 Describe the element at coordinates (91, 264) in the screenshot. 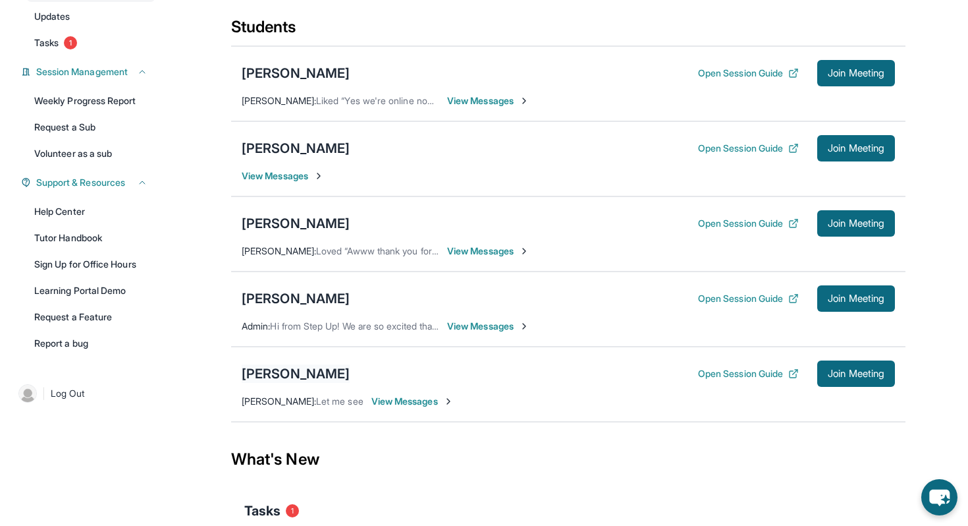

I see `a: Sign Up for Office Hours` at that location.